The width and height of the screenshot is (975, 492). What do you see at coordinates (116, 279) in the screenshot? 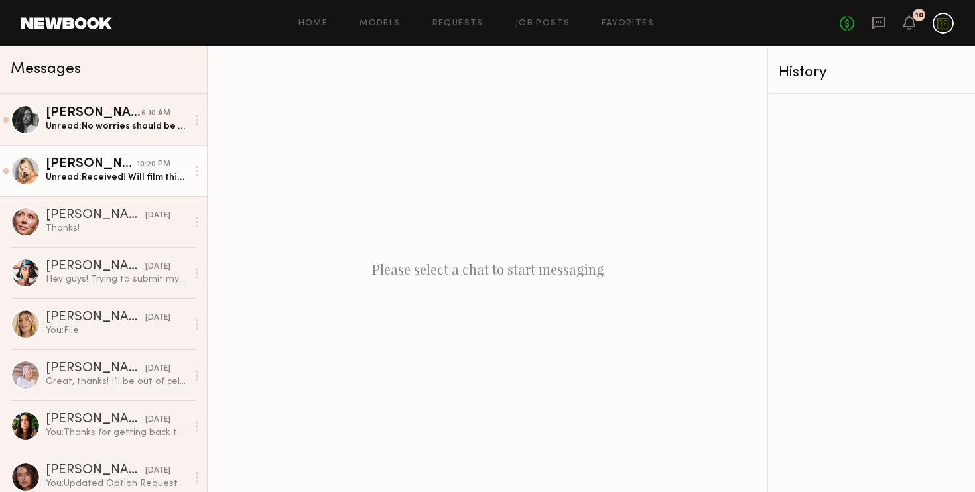
I see `div: Hey guys! Trying to submit my content ! Do you have a Dropbox link for raw files ?` at bounding box center [116, 279].